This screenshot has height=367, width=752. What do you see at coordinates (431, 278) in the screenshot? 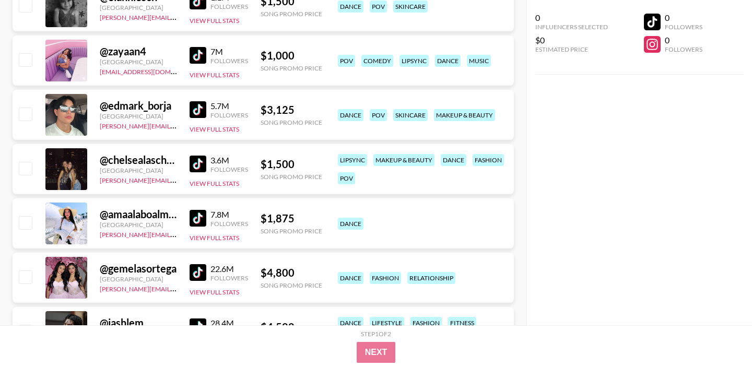
I see `div: relationship` at bounding box center [431, 278].